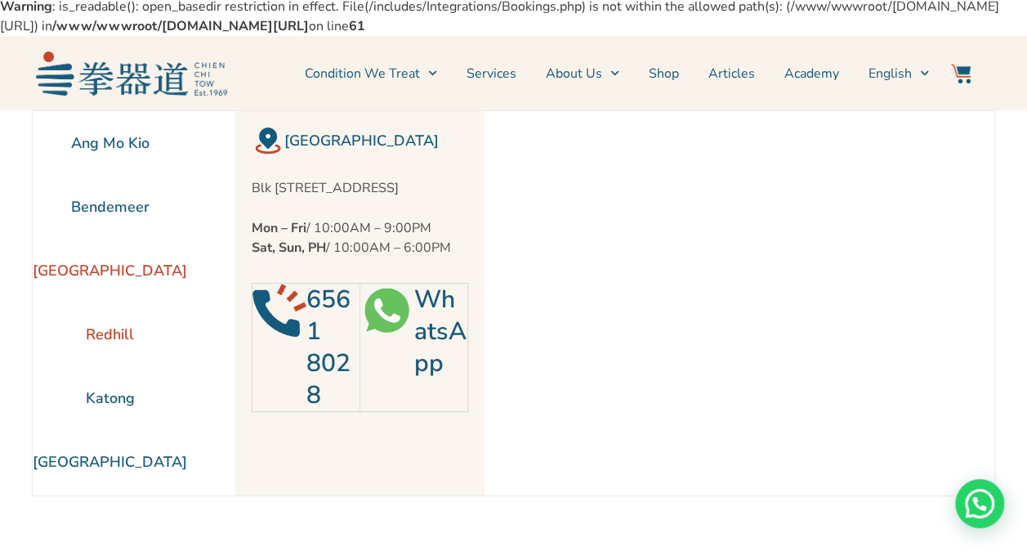 The width and height of the screenshot is (1027, 551). Describe the element at coordinates (440, 331) in the screenshot. I see `a: WhatsApp` at that location.